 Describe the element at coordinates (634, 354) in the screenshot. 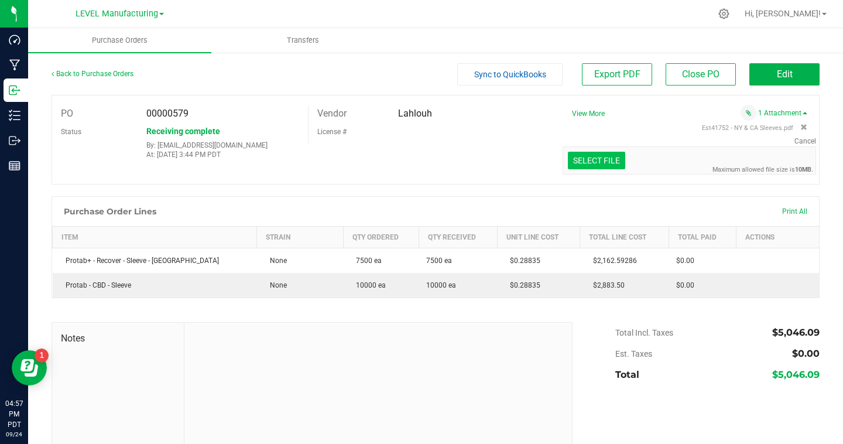

I see `span: Est. Taxes` at that location.